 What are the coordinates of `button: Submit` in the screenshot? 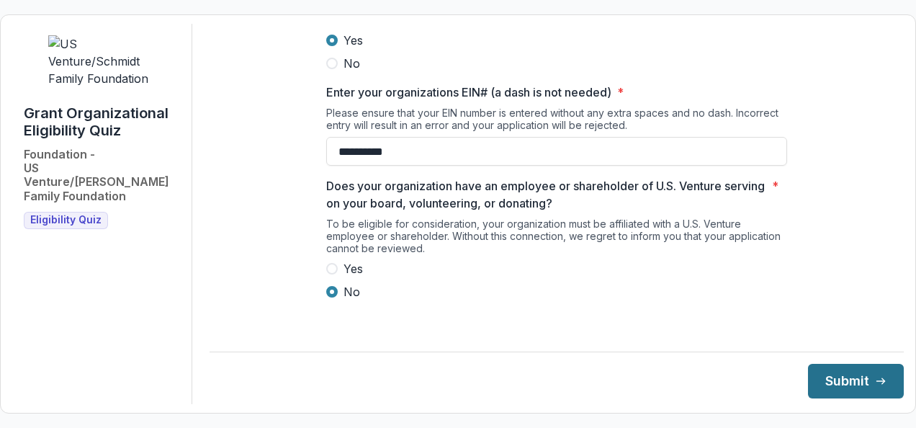 It's located at (856, 381).